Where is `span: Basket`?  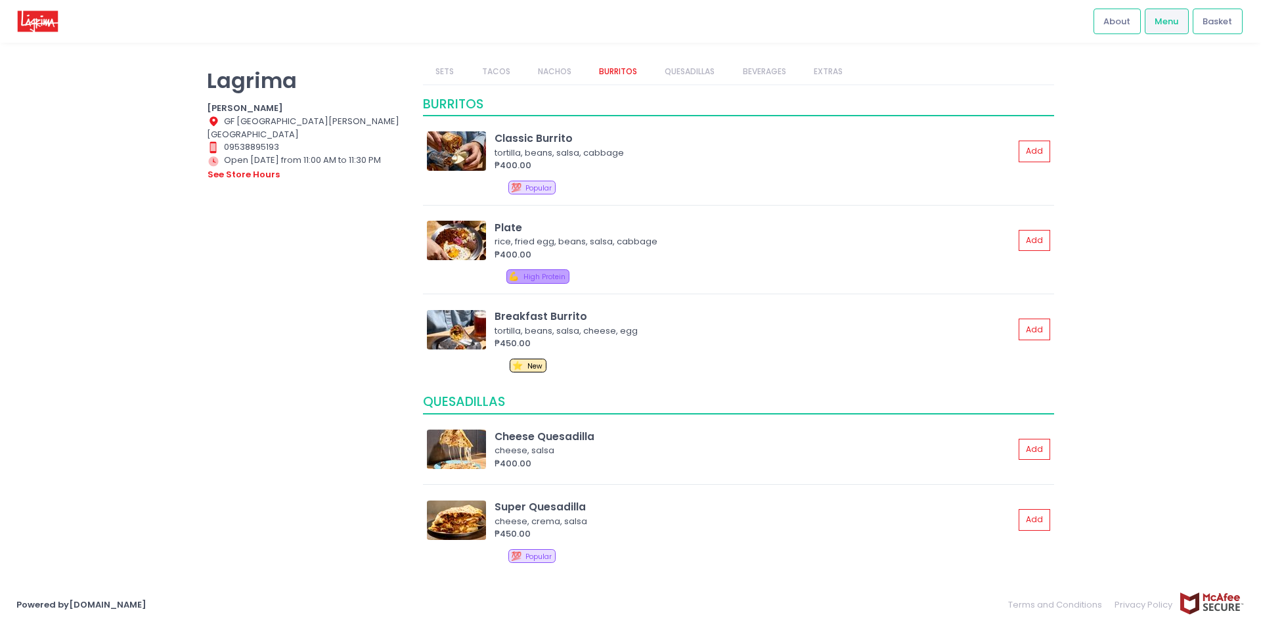 span: Basket is located at coordinates (1217, 22).